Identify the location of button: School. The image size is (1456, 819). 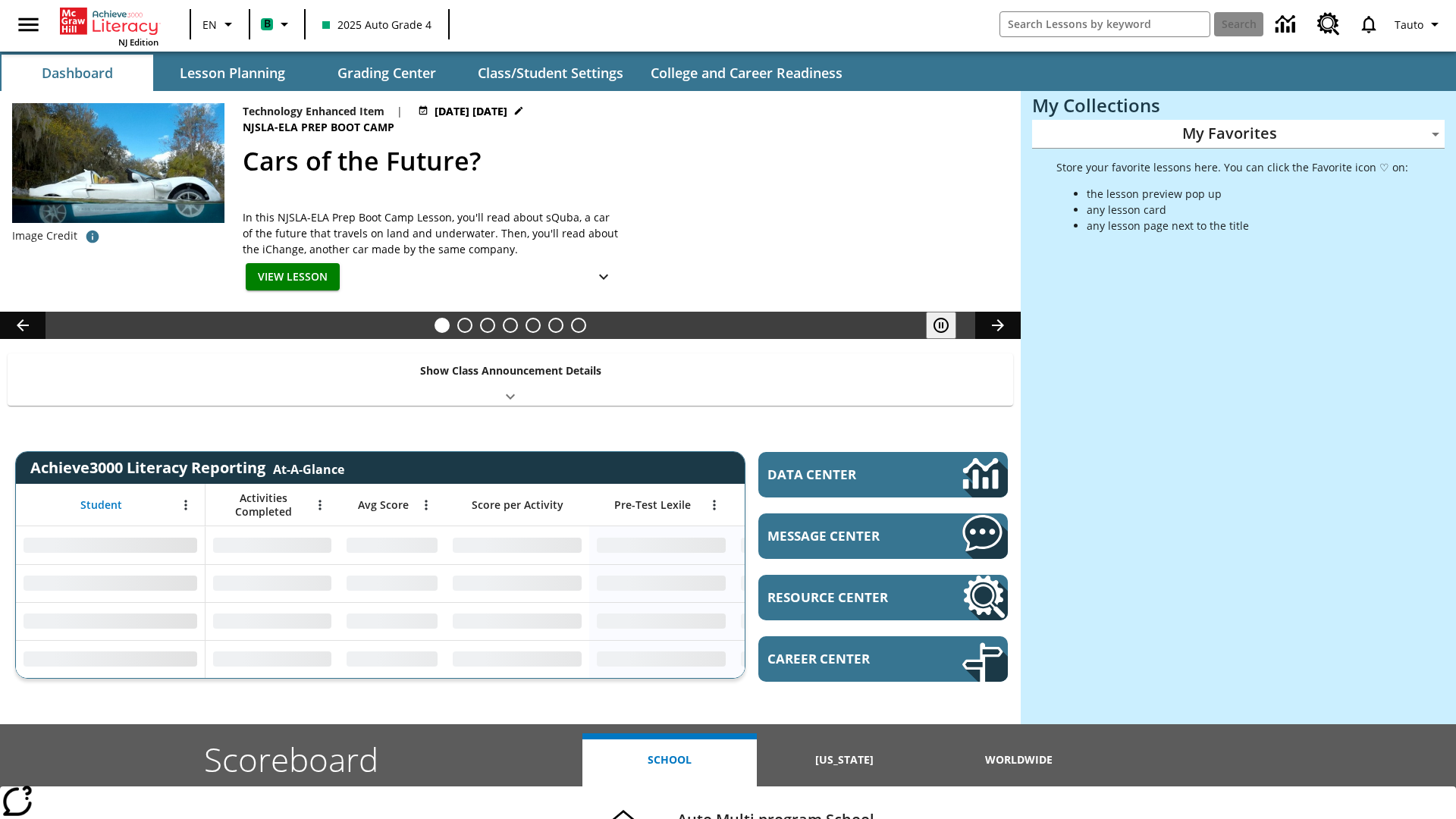
(670, 761).